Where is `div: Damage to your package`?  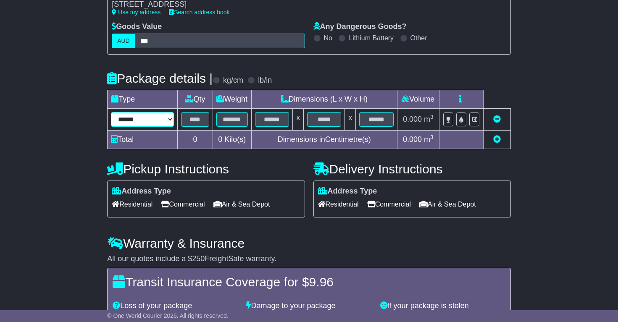
div: Damage to your package is located at coordinates (309, 306).